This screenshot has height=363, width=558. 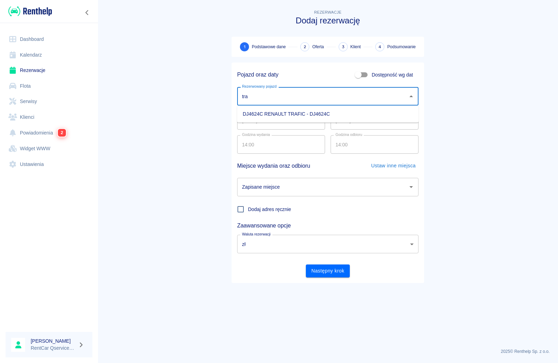 I want to click on p: 2025 © Renthelp Sp. z o.o., so click(x=328, y=351).